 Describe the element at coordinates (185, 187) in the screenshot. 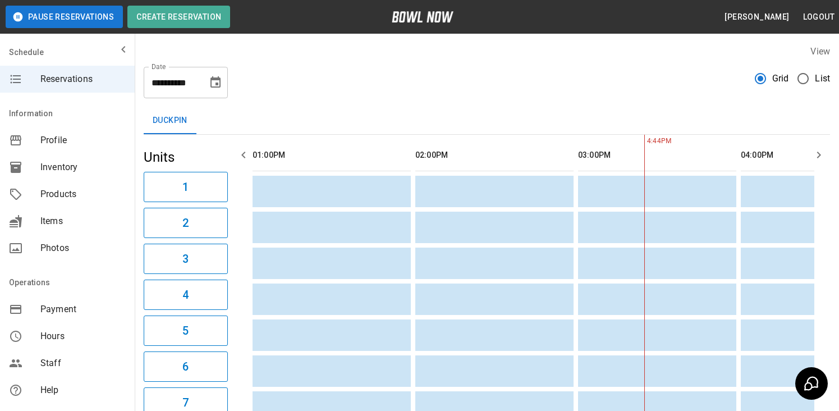

I see `h6: 1` at that location.